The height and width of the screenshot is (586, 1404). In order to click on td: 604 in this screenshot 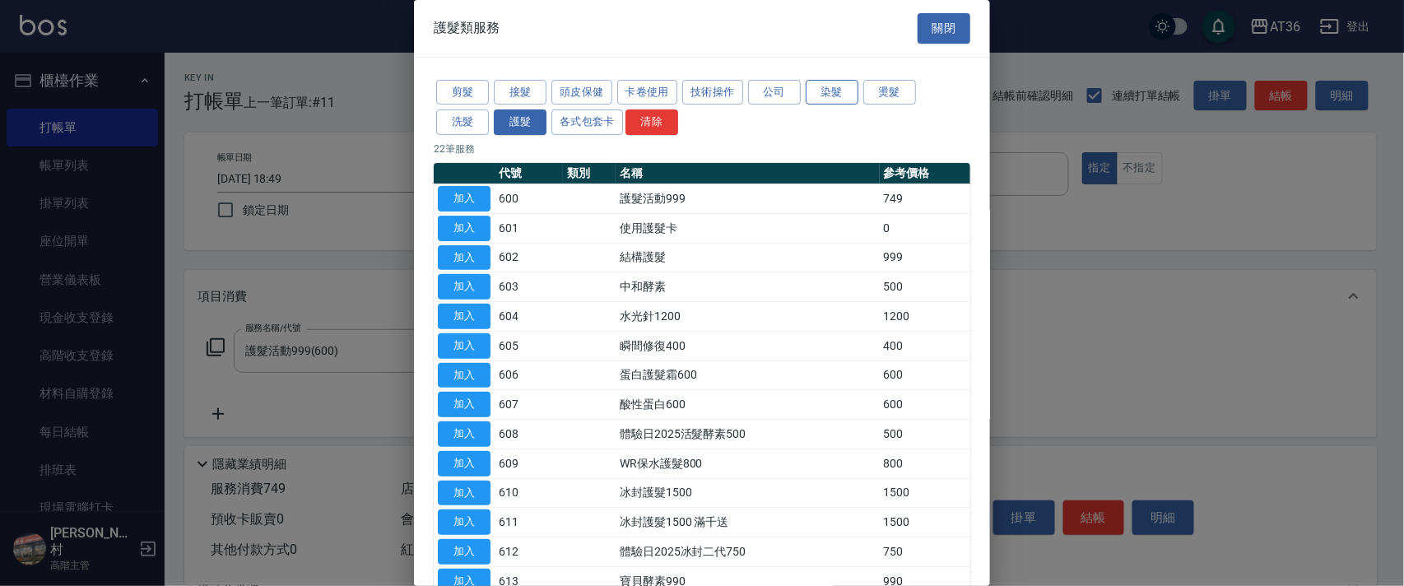, I will do `click(529, 317)`.